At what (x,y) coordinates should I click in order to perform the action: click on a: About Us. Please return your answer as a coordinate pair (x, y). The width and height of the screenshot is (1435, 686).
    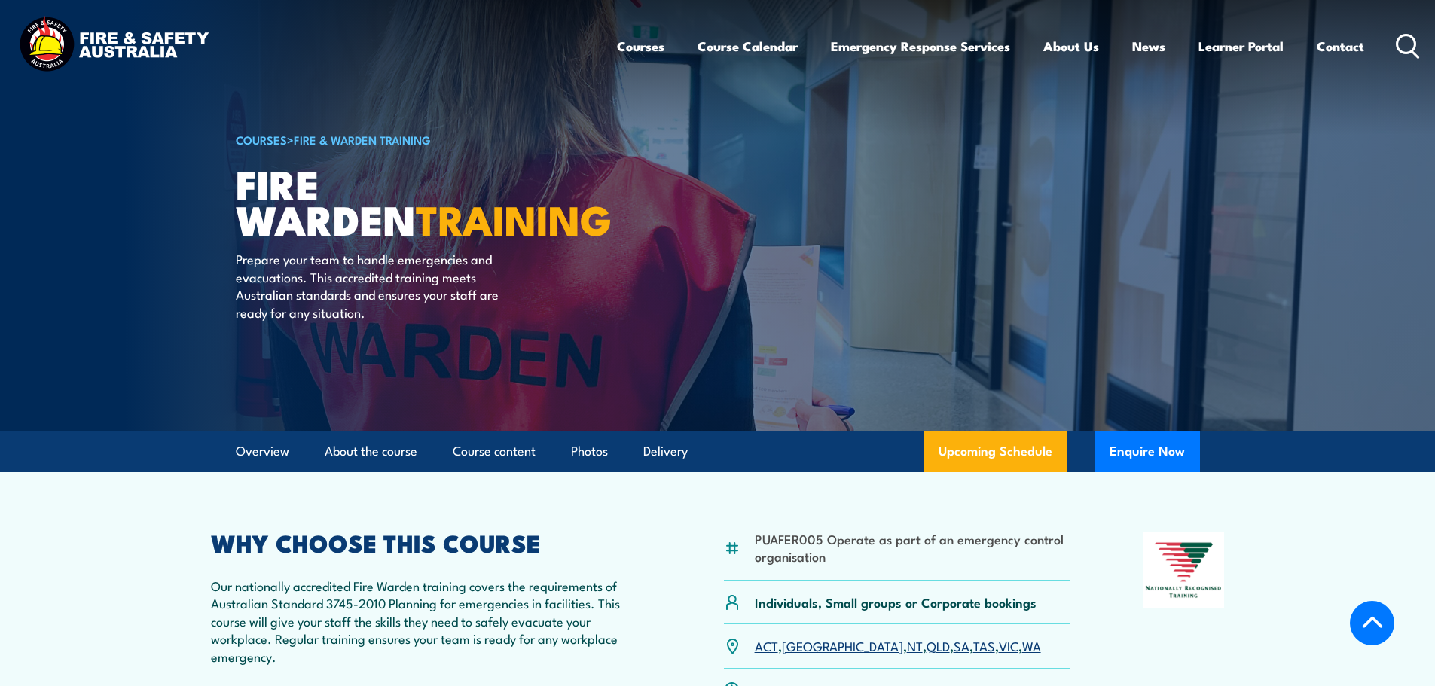
    Looking at the image, I should click on (1071, 46).